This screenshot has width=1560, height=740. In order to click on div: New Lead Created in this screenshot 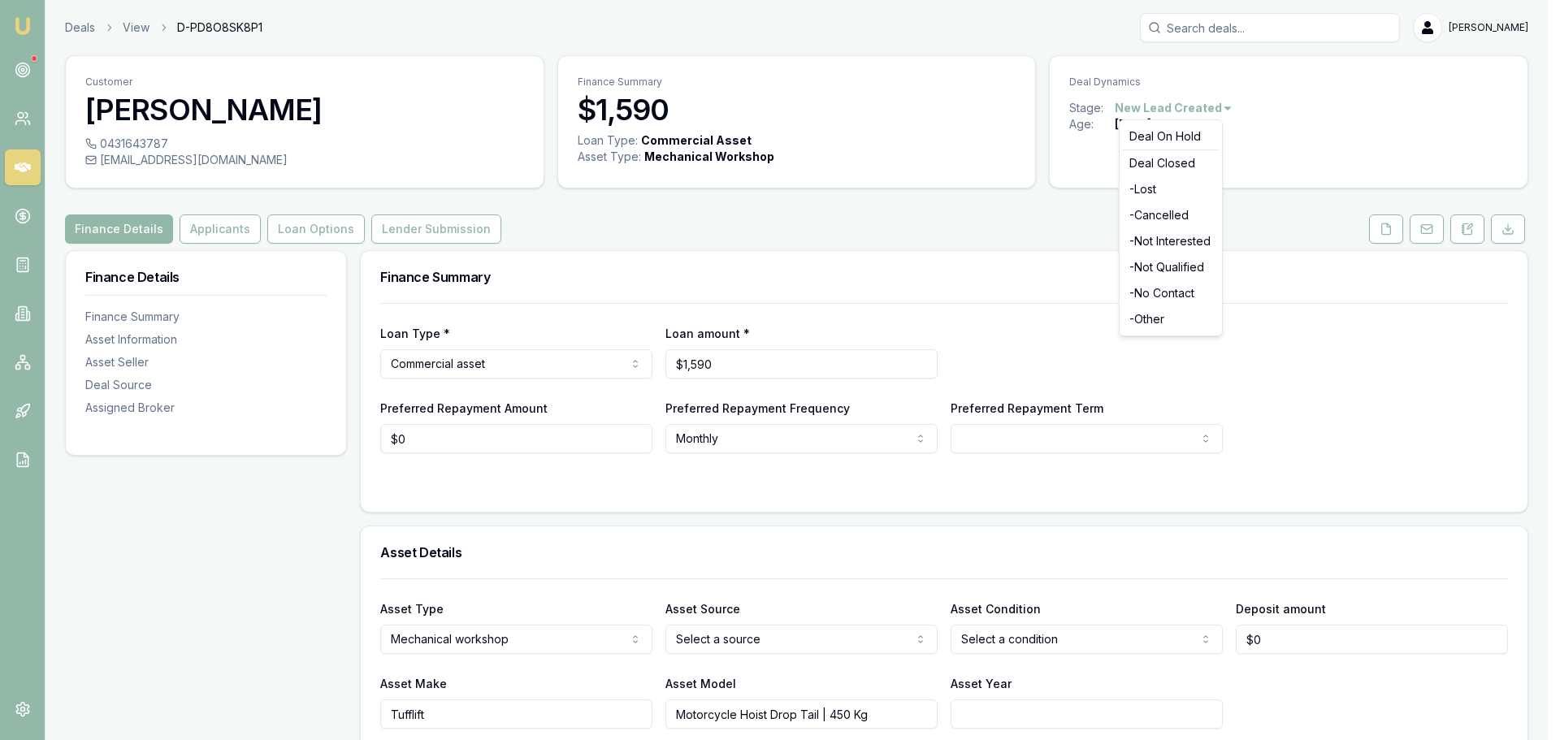, I will do `click(1170, 227)`.